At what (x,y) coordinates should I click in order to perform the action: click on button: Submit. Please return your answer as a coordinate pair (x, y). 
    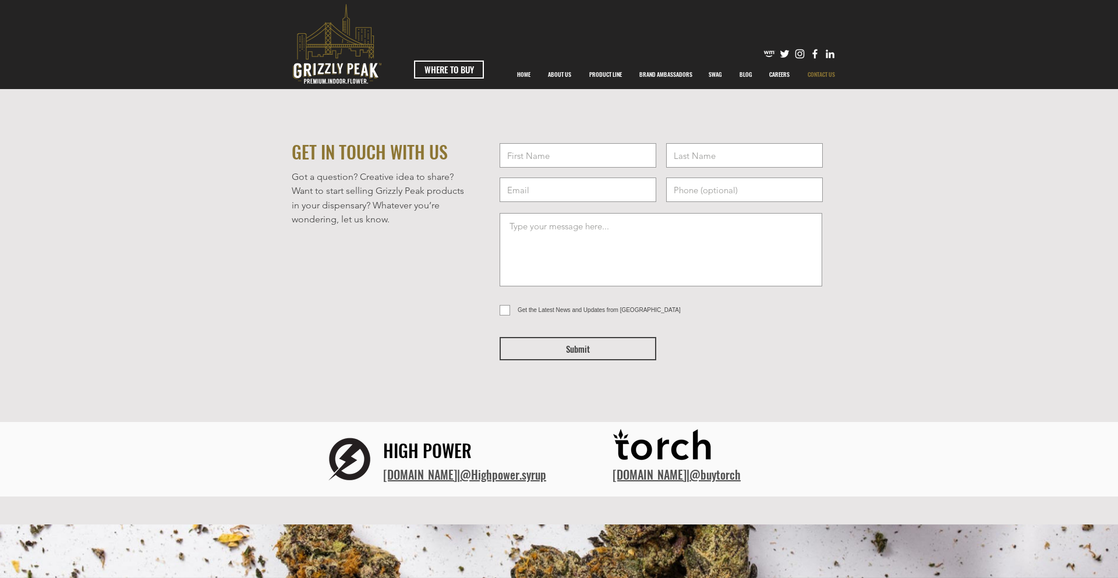
    Looking at the image, I should click on (578, 349).